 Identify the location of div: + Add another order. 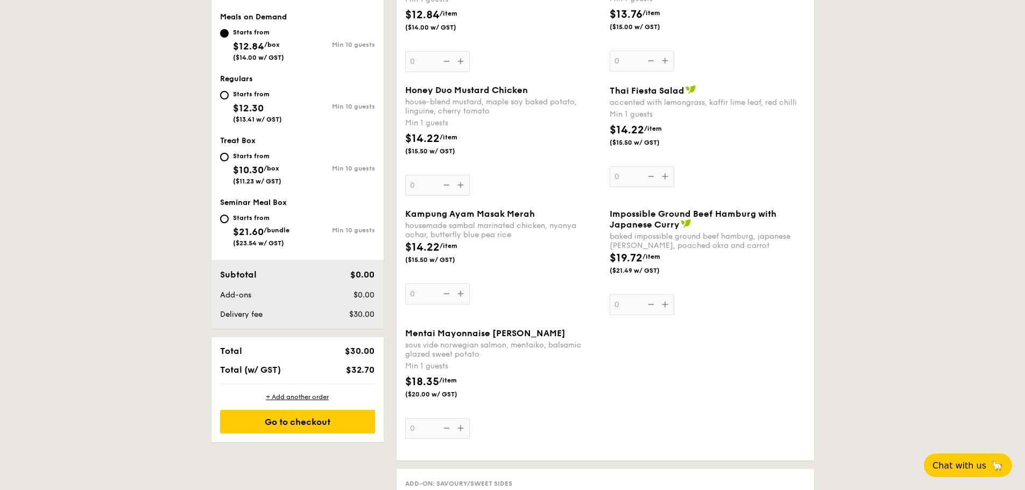
(297, 397).